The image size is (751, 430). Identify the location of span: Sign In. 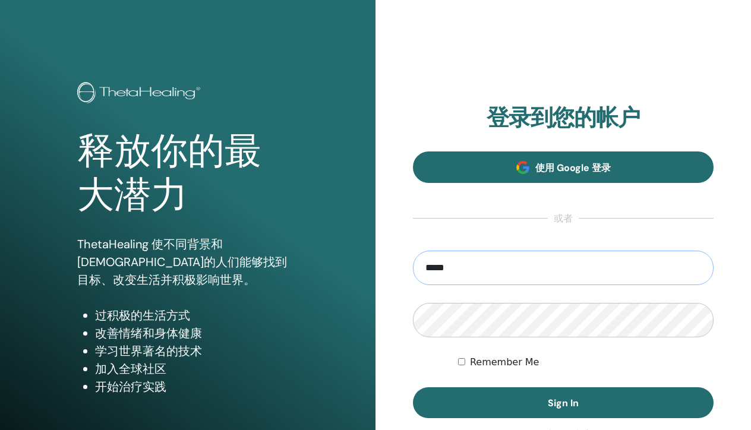
(563, 403).